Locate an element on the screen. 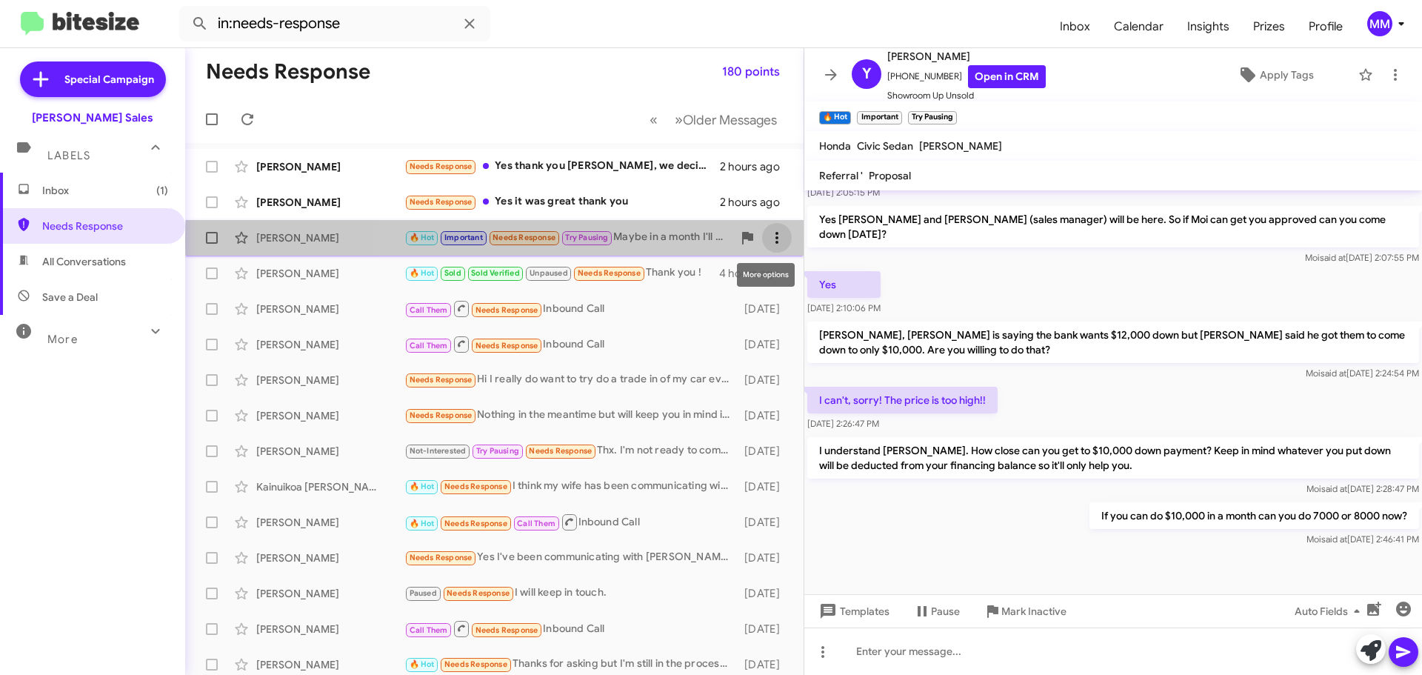 The height and width of the screenshot is (675, 1422). span: Important is located at coordinates (464, 237).